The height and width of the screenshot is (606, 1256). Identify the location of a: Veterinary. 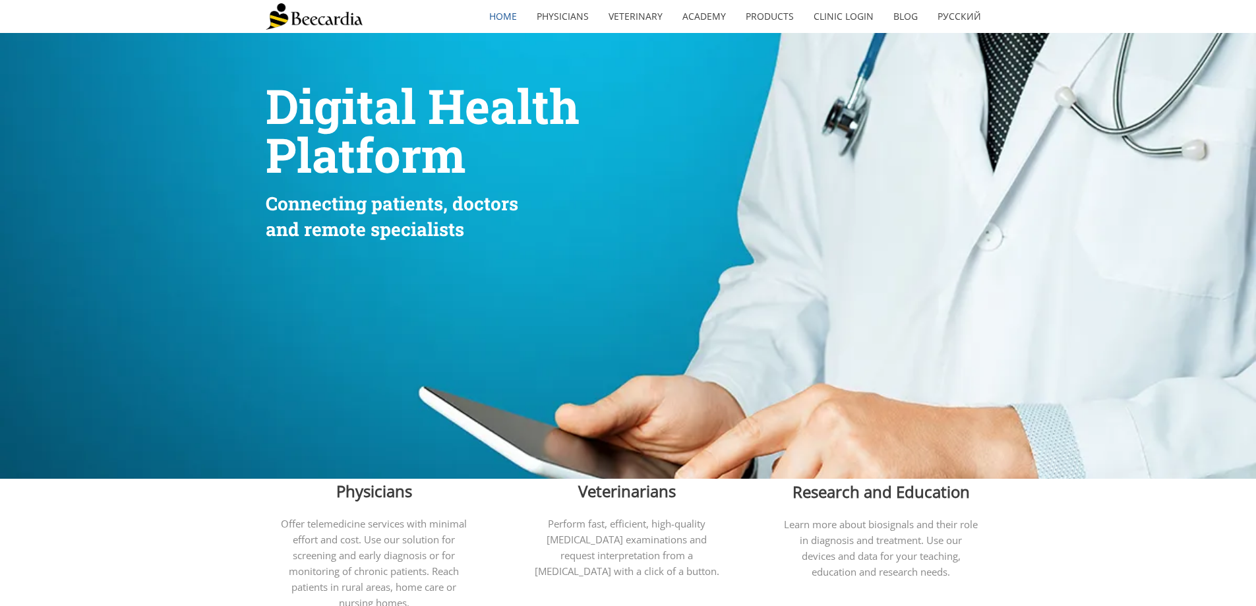
(636, 16).